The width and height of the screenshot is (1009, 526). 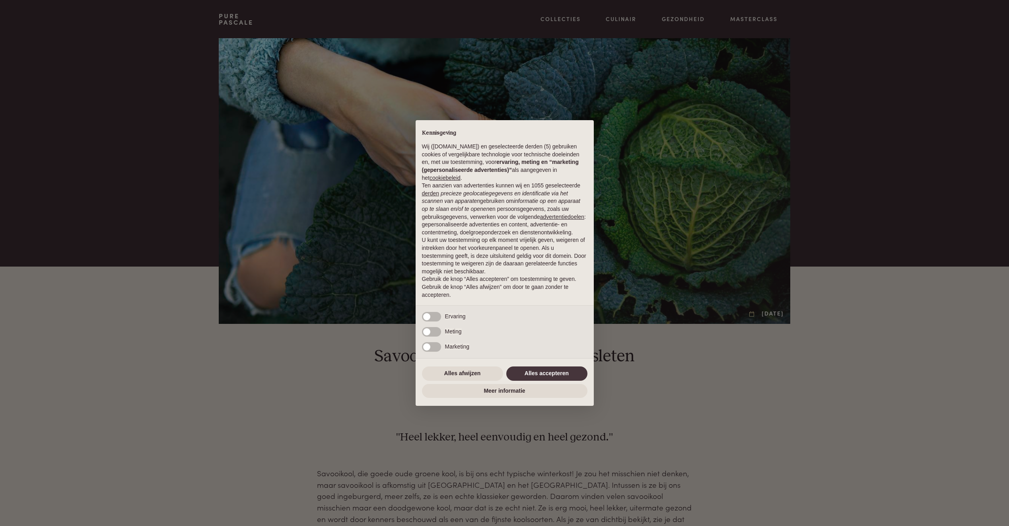 I want to click on button: Alles accepteren, so click(x=547, y=374).